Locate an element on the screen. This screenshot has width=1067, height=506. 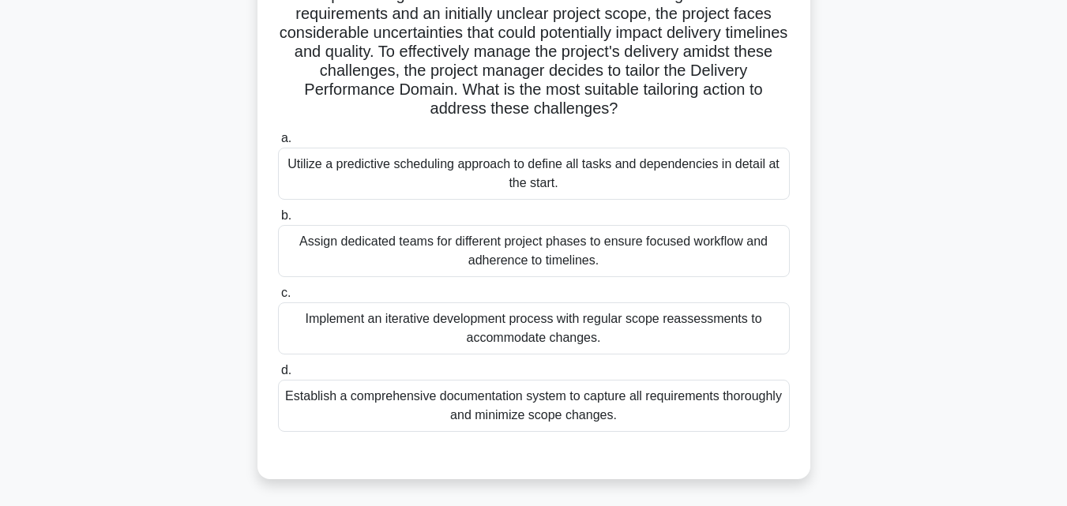
div: Implement an iterative development process with regular scope reassessments to accommodate changes. is located at coordinates (534, 329).